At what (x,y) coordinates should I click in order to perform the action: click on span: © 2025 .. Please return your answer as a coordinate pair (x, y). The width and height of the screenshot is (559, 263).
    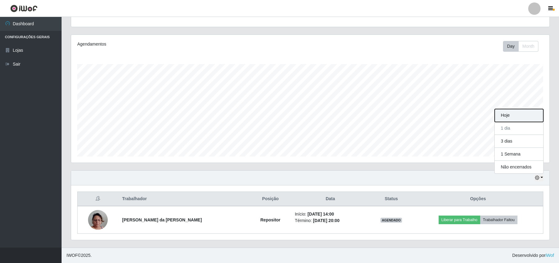
    Looking at the image, I should click on (79, 255).